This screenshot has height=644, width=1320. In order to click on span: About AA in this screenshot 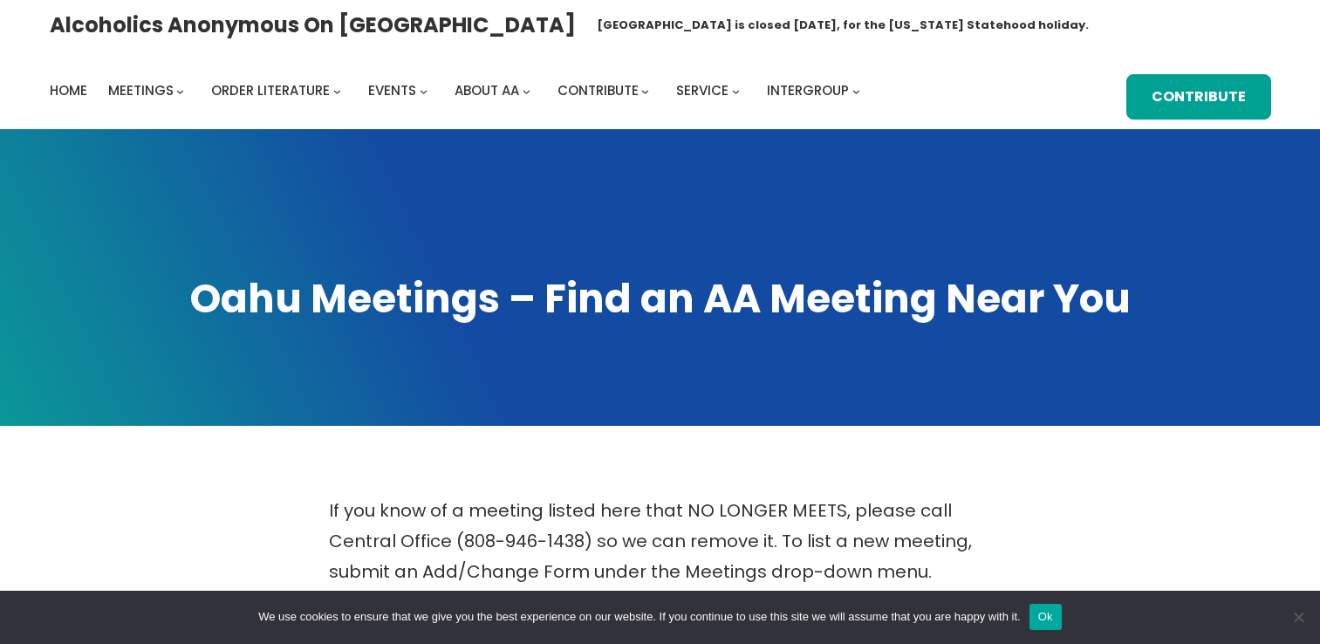, I will do `click(487, 90)`.